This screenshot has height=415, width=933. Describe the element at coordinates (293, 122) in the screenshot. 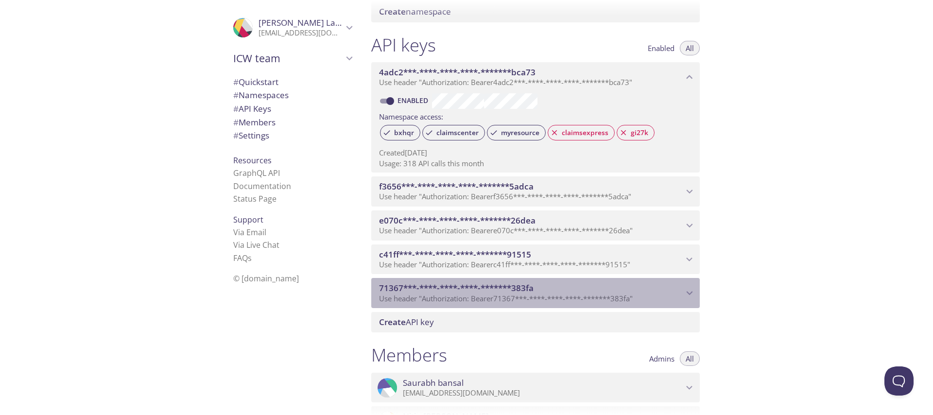

I see `div: Members` at that location.